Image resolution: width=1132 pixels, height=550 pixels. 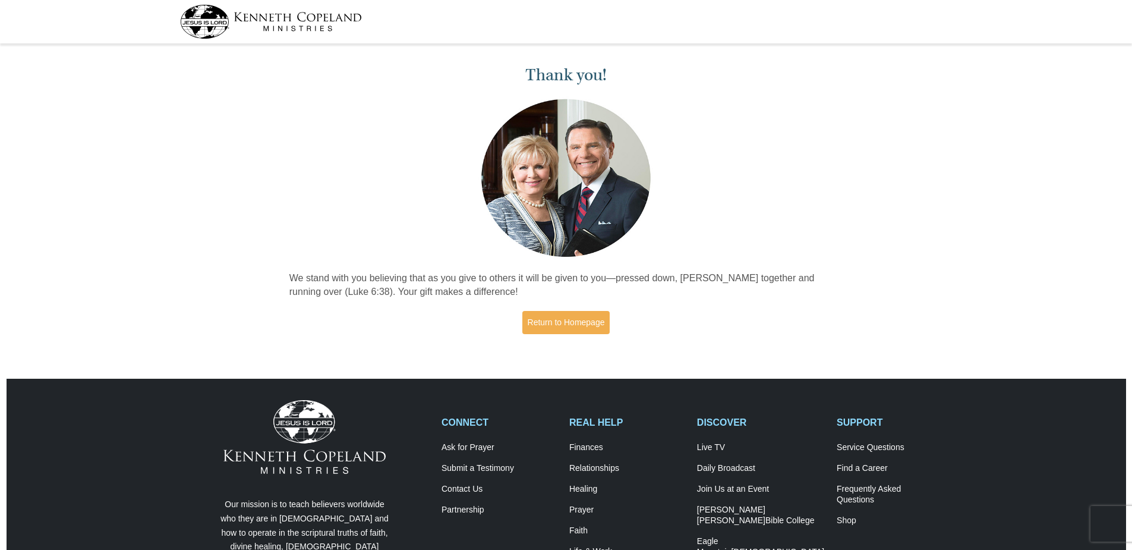 What do you see at coordinates (566, 322) in the screenshot?
I see `a: Return to Homepage` at bounding box center [566, 322].